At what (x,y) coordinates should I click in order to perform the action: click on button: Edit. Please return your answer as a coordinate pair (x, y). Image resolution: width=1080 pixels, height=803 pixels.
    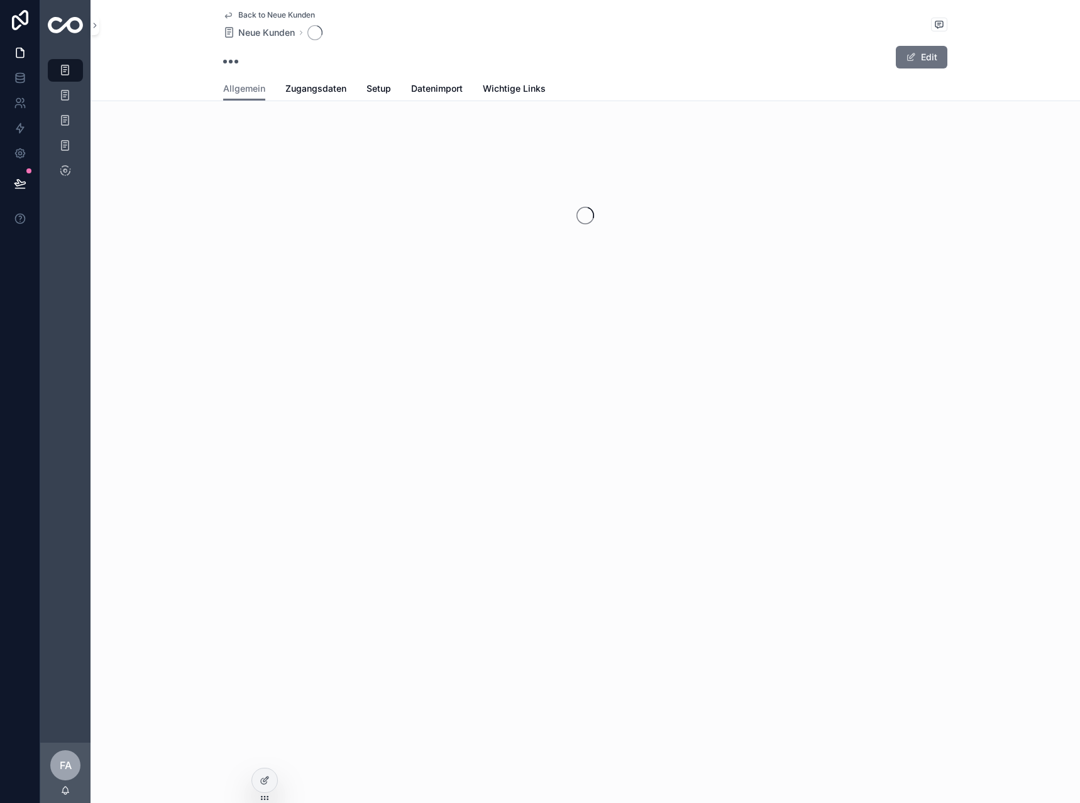
    Looking at the image, I should click on (921, 57).